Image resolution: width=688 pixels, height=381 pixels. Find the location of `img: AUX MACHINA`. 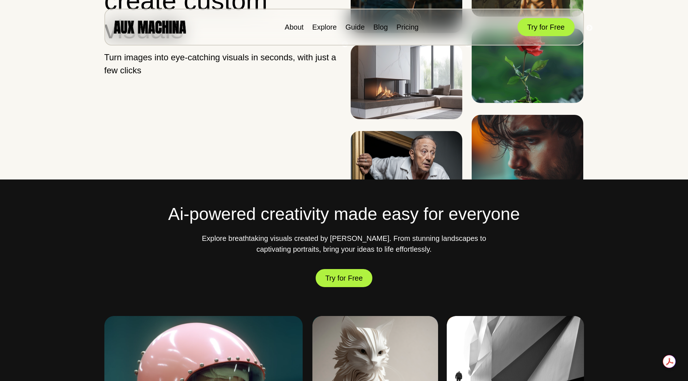

img: AUX MACHINA is located at coordinates (150, 27).